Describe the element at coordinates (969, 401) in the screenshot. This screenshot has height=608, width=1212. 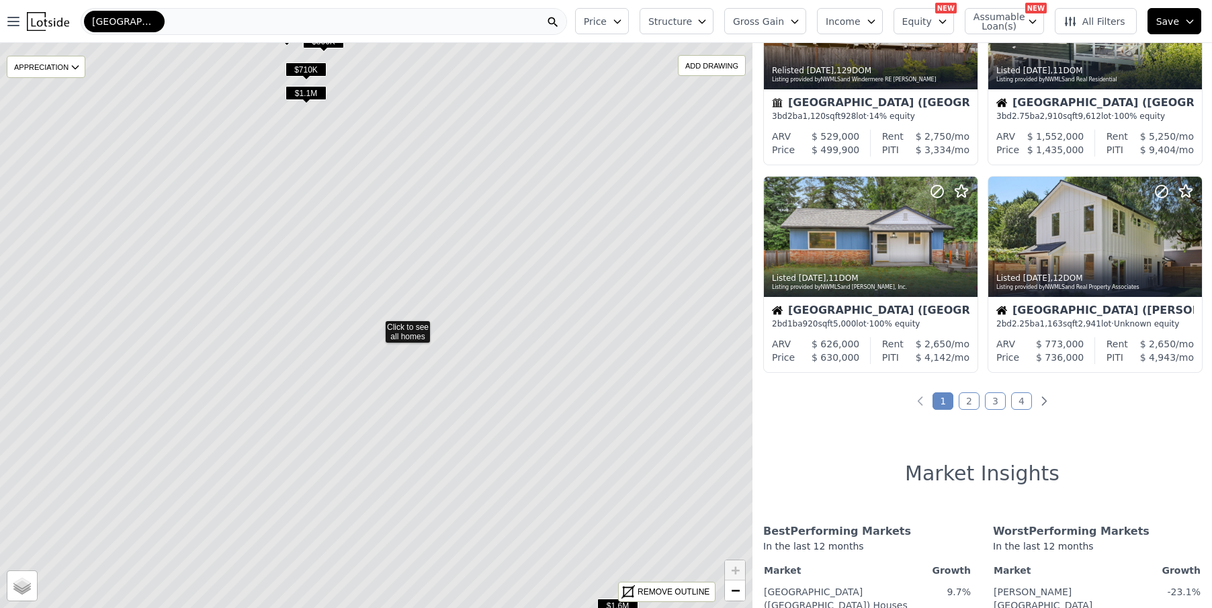
I see `a: Page 2` at that location.